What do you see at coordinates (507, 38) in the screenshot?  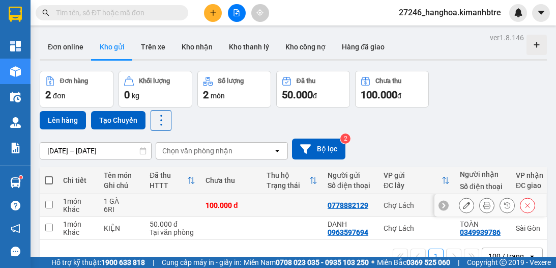 I see `div: ver 1.8.146` at bounding box center [507, 38].